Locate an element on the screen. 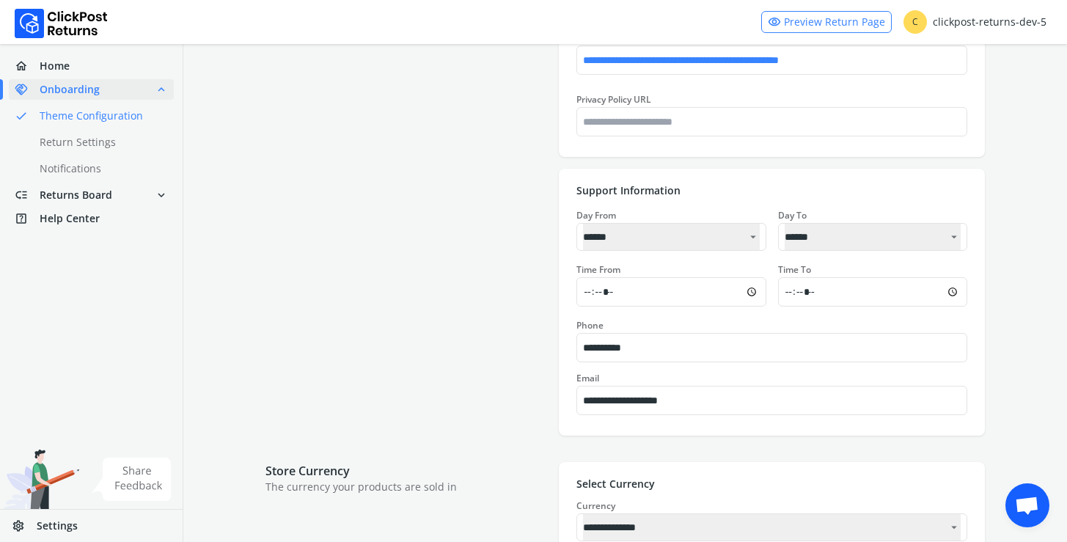 This screenshot has width=1067, height=542. label: Phone is located at coordinates (590, 325).